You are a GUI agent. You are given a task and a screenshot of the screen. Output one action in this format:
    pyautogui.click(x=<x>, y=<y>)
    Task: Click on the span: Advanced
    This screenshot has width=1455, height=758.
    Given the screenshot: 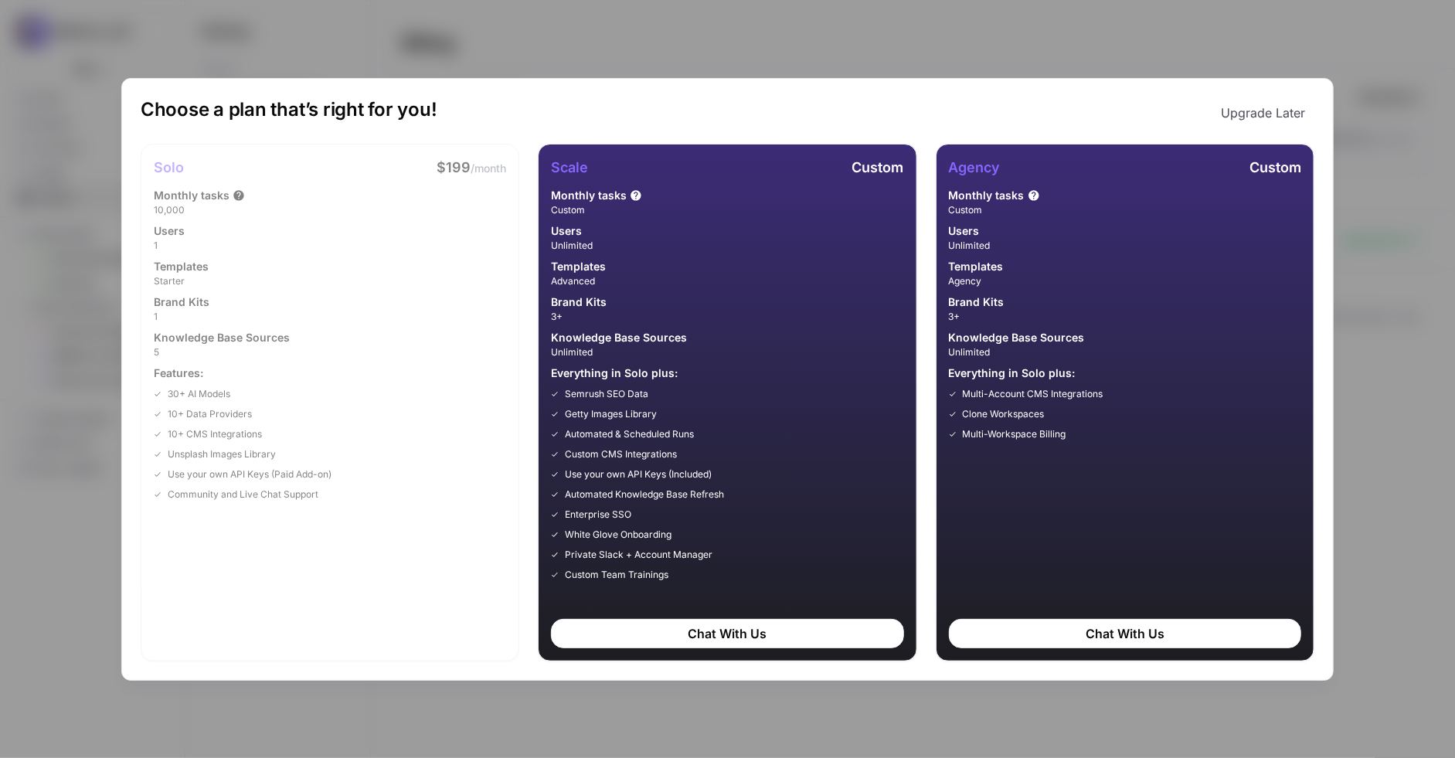 What is the action you would take?
    pyautogui.click(x=727, y=281)
    